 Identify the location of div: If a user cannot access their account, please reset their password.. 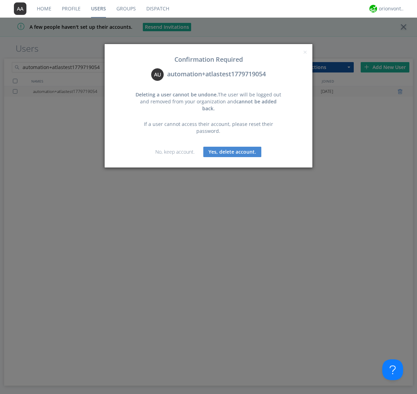
(208, 128).